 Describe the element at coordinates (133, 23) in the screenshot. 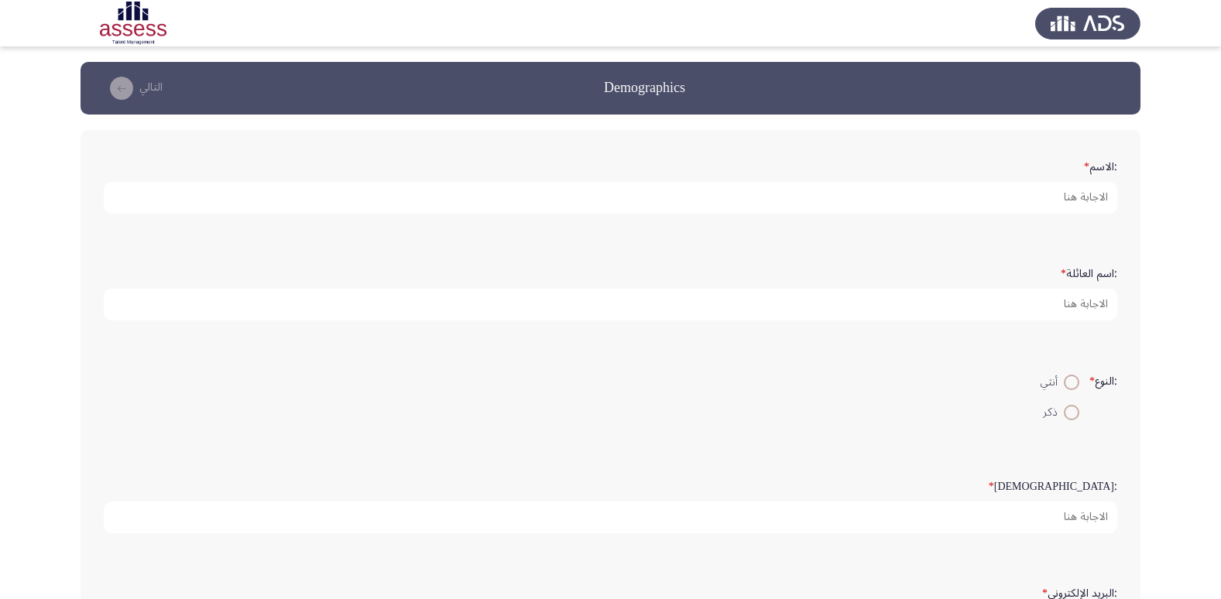

I see `img: Assessment logo of OCM R1 ASSESS` at that location.